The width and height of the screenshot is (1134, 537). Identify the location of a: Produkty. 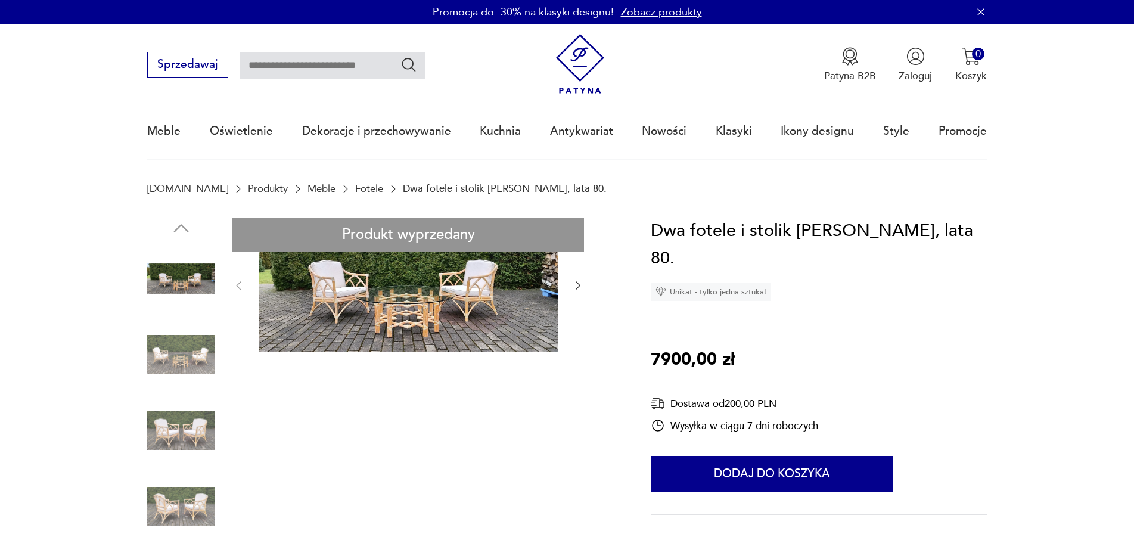
(268, 188).